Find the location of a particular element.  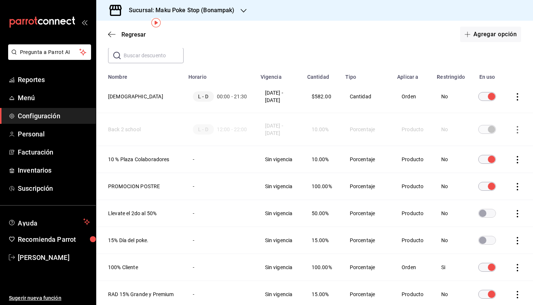

button: open_drawer_menu is located at coordinates (84, 22).